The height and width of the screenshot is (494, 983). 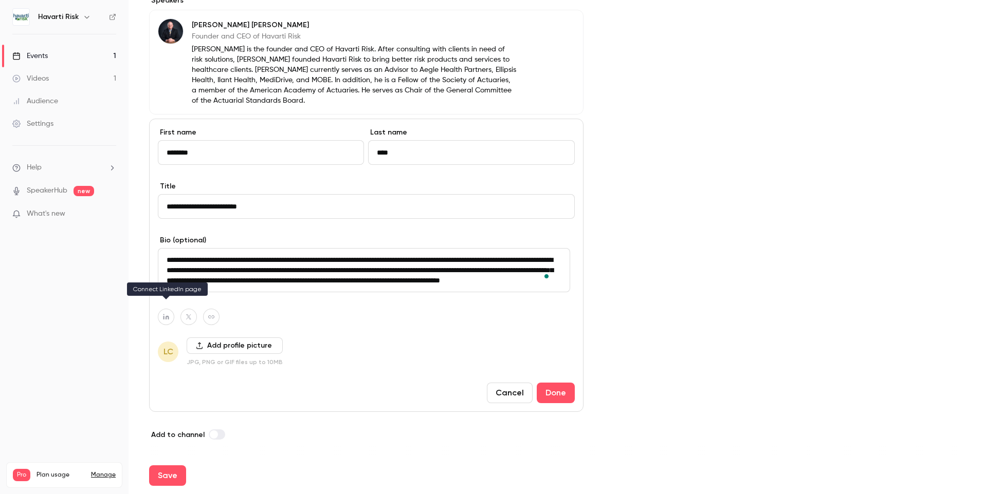 What do you see at coordinates (64, 168) in the screenshot?
I see `li: help-dropdown-opener` at bounding box center [64, 168].